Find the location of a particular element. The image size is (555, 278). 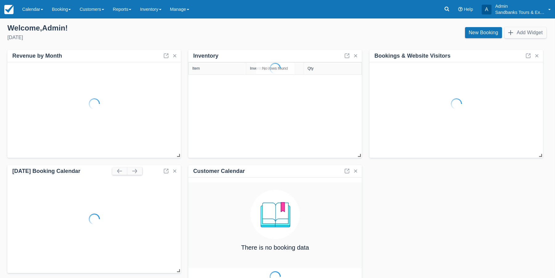

a: New Booking is located at coordinates (484, 33).